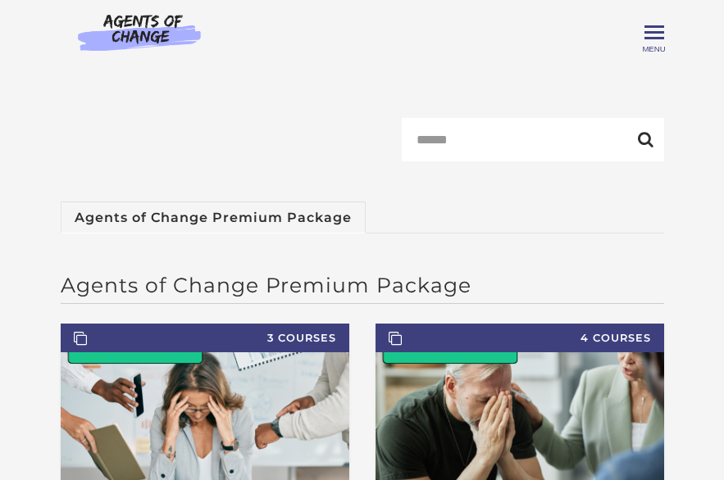 The width and height of the screenshot is (724, 480). I want to click on h2: Agents of Change Premium Package, so click(362, 285).